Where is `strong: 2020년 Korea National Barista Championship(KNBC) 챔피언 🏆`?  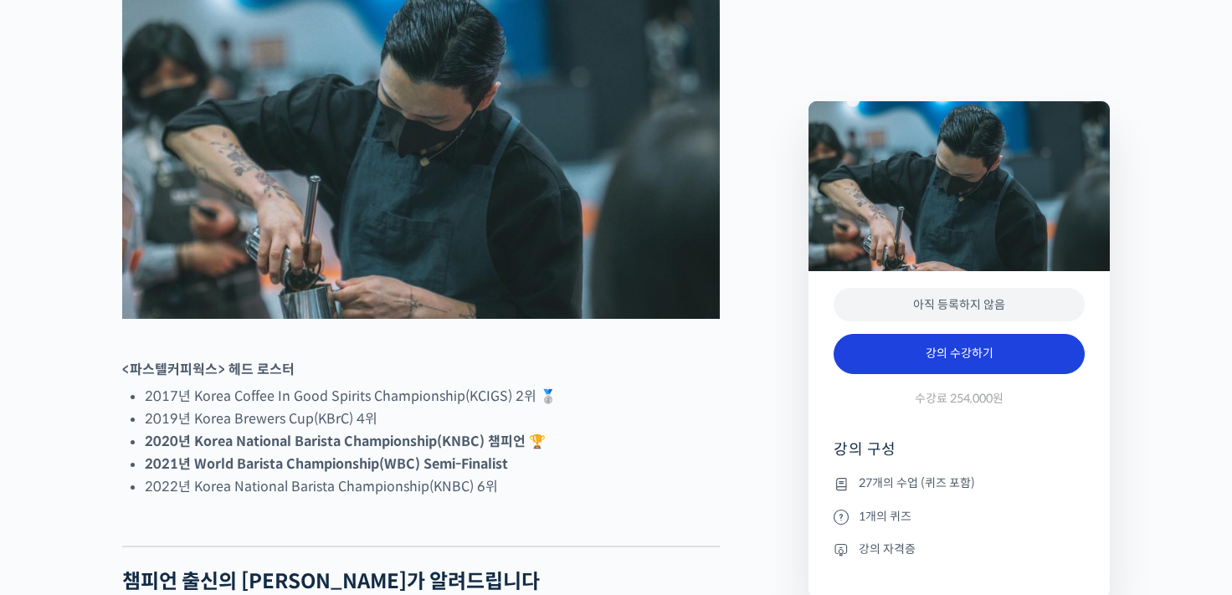 strong: 2020년 Korea National Barista Championship(KNBC) 챔피언 🏆 is located at coordinates (345, 441).